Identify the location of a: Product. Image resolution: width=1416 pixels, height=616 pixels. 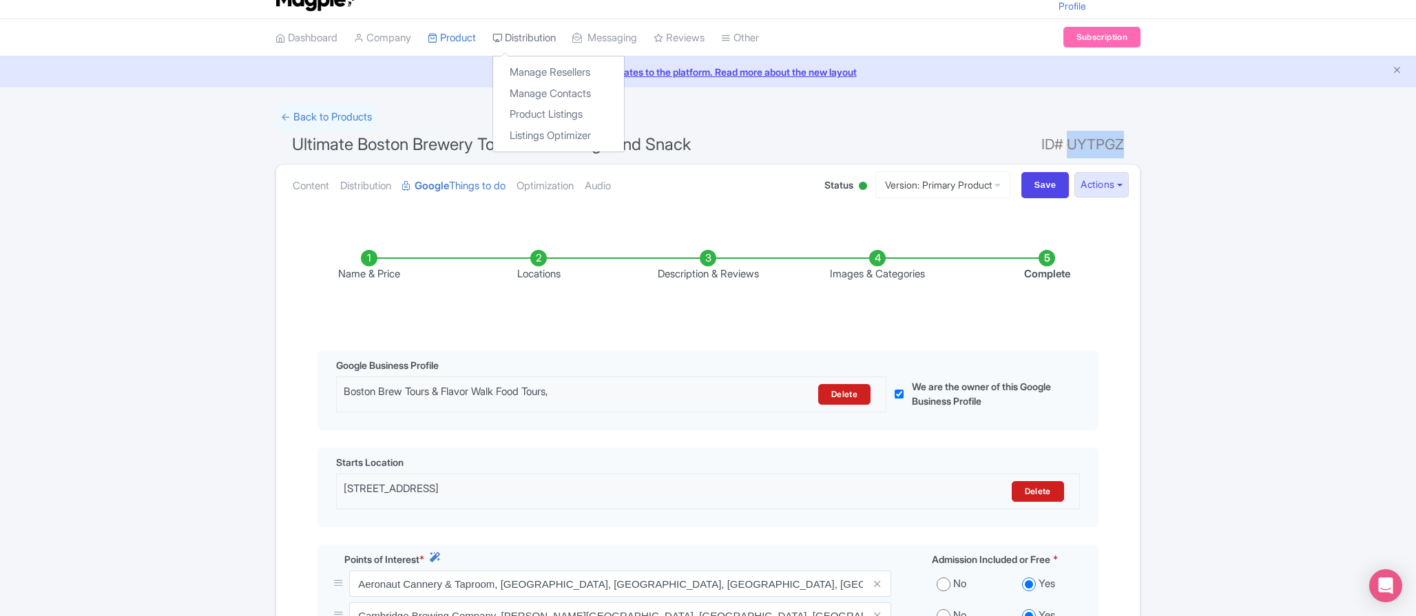
(452, 38).